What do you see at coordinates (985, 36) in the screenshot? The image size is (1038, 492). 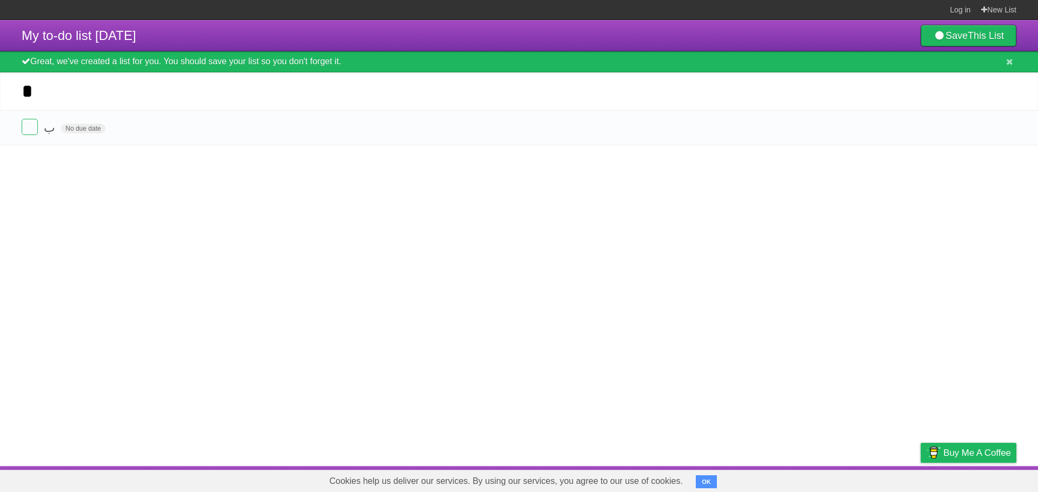 I see `b: This List` at bounding box center [985, 36].